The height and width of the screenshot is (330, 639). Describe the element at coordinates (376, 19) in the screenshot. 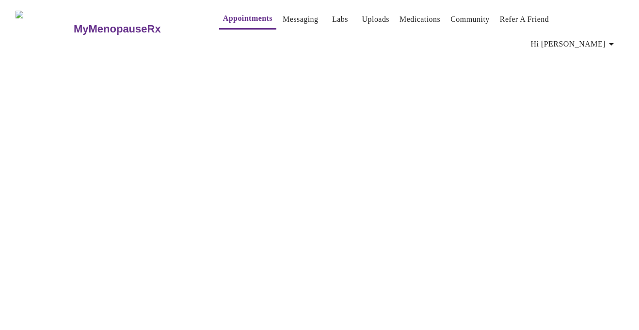

I see `button: Uploads` at that location.